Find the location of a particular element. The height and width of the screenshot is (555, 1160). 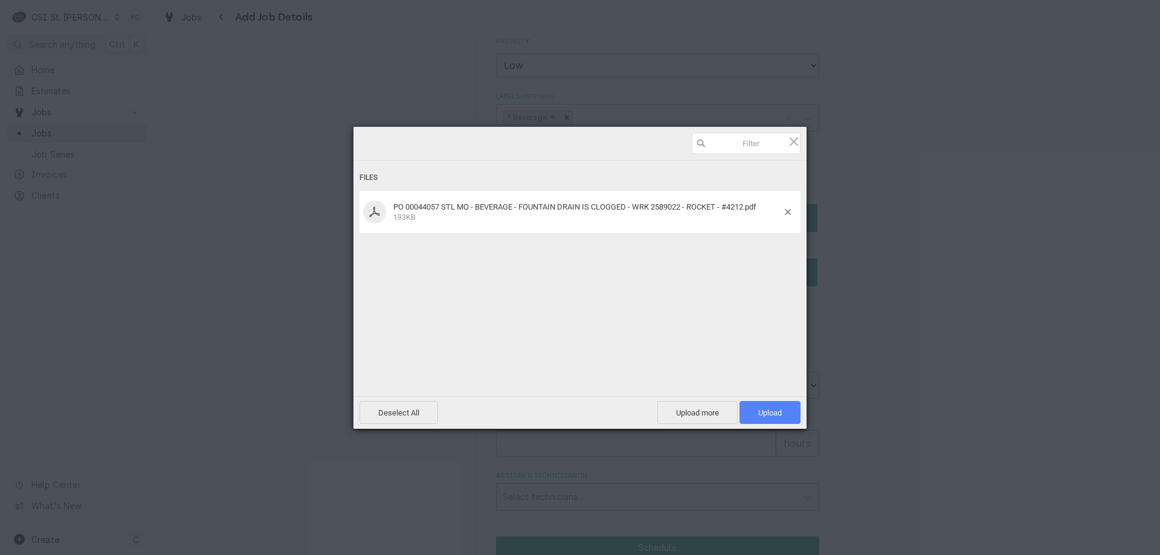

div: Files is located at coordinates (580, 178).